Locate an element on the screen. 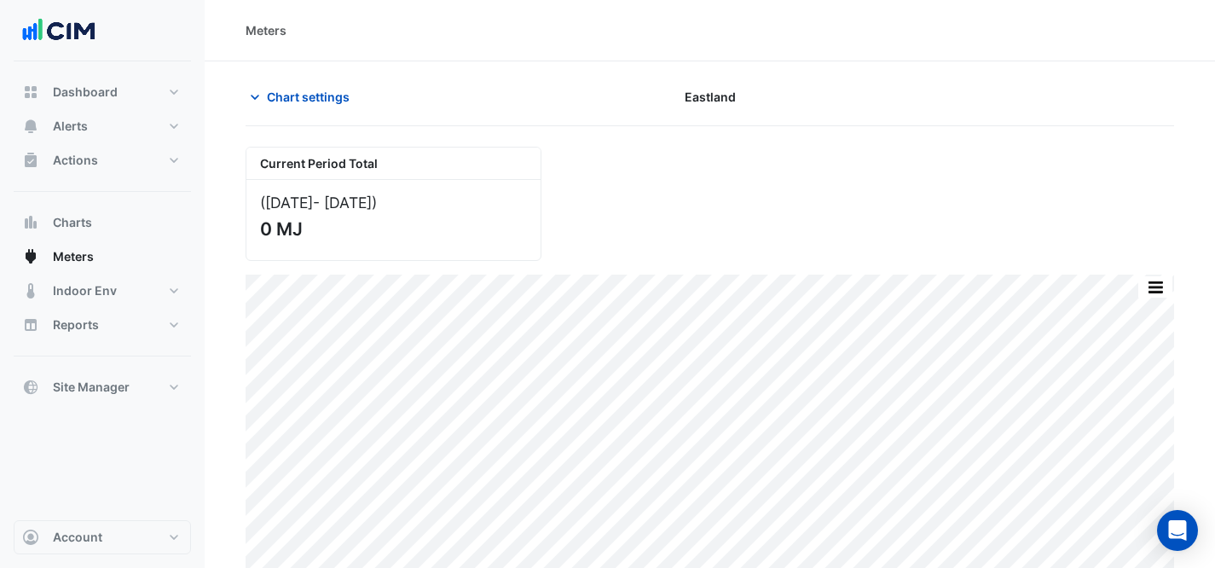 The height and width of the screenshot is (568, 1215). span: Eastland is located at coordinates (710, 96).